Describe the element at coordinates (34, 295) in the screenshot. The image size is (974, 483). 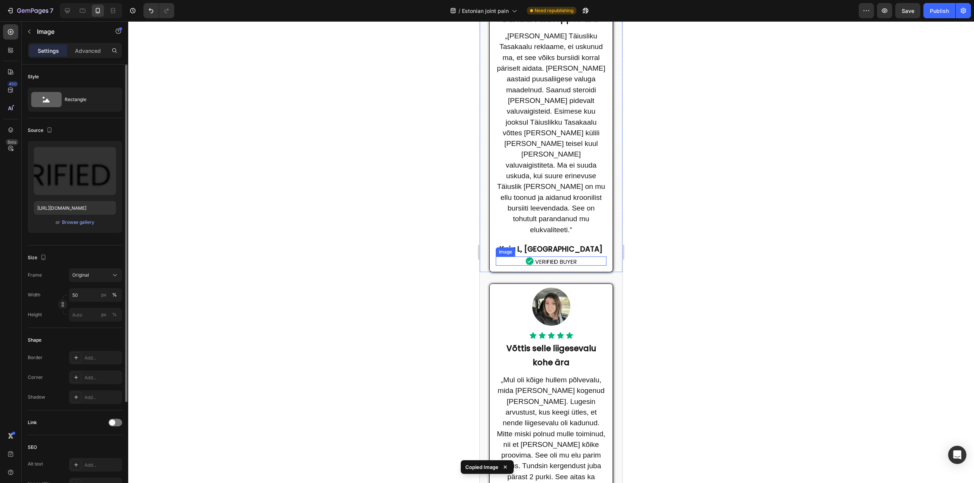
I see `label: Width` at that location.